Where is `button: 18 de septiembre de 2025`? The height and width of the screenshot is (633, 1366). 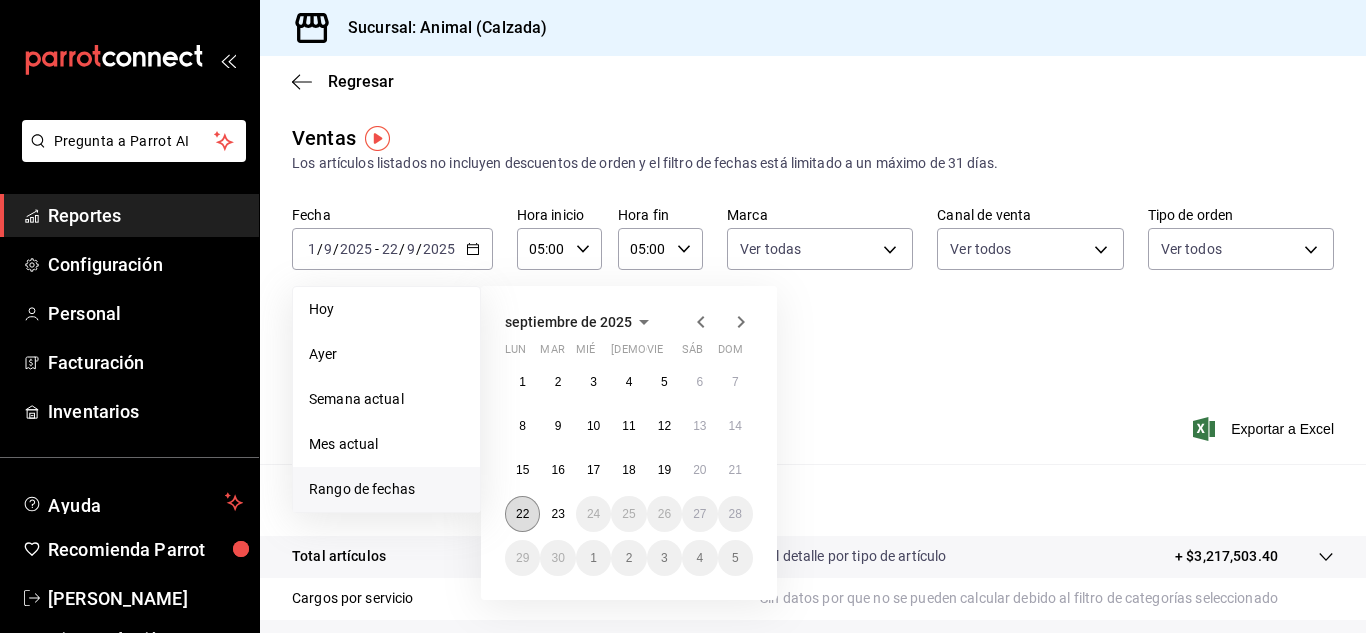 button: 18 de septiembre de 2025 is located at coordinates (628, 470).